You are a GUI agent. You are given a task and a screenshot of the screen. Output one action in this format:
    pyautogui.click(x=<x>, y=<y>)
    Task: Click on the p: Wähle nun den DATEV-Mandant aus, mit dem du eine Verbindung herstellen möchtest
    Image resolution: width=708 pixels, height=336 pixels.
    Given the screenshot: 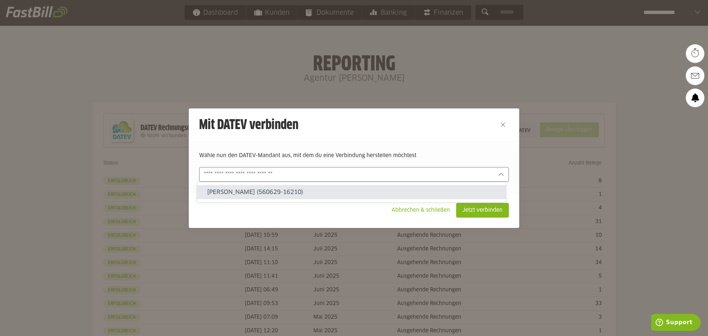 What is the action you would take?
    pyautogui.click(x=354, y=156)
    